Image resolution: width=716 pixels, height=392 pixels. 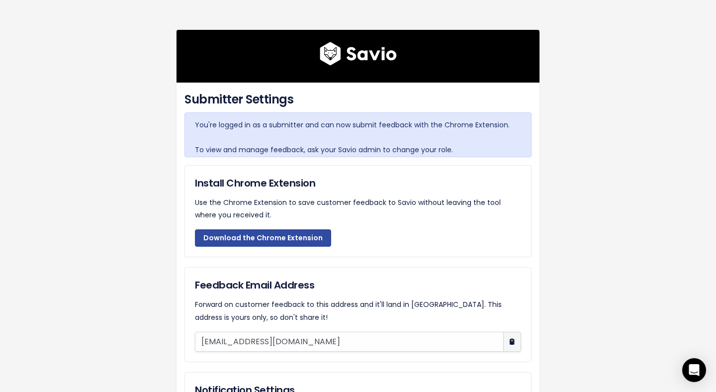 I want to click on img: logo600x187.a314fd40982d.png, so click(x=358, y=54).